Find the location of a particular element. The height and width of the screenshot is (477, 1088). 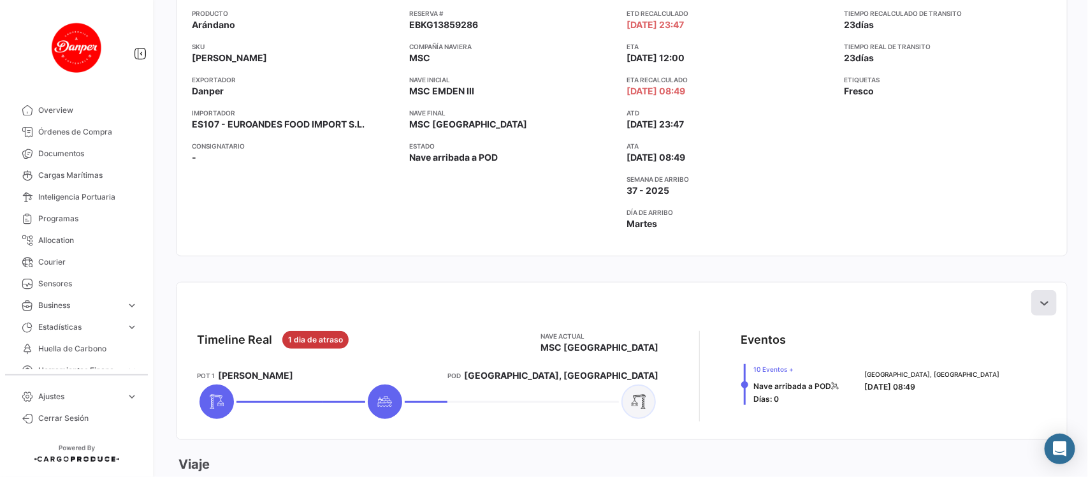

span: Overview is located at coordinates (88, 110).